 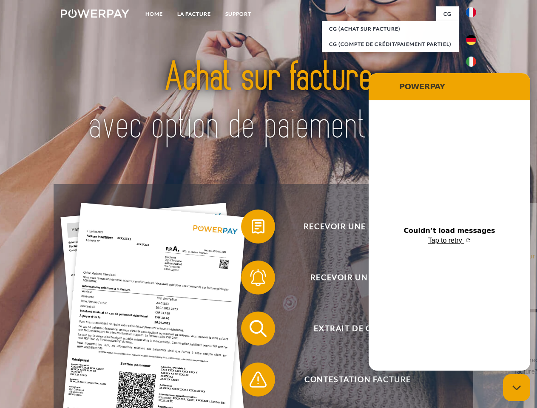 What do you see at coordinates (238, 14) in the screenshot?
I see `a: Support` at bounding box center [238, 14].